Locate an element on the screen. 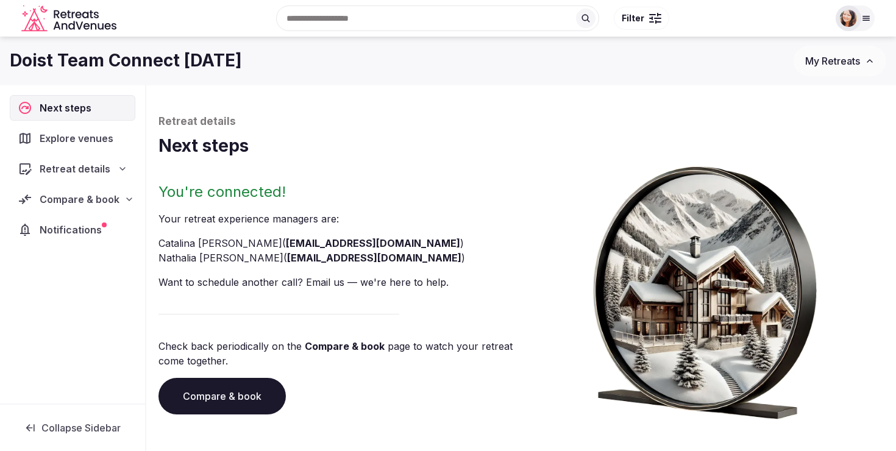  img: Winter chalet retreat in picture frame is located at coordinates (704, 288).